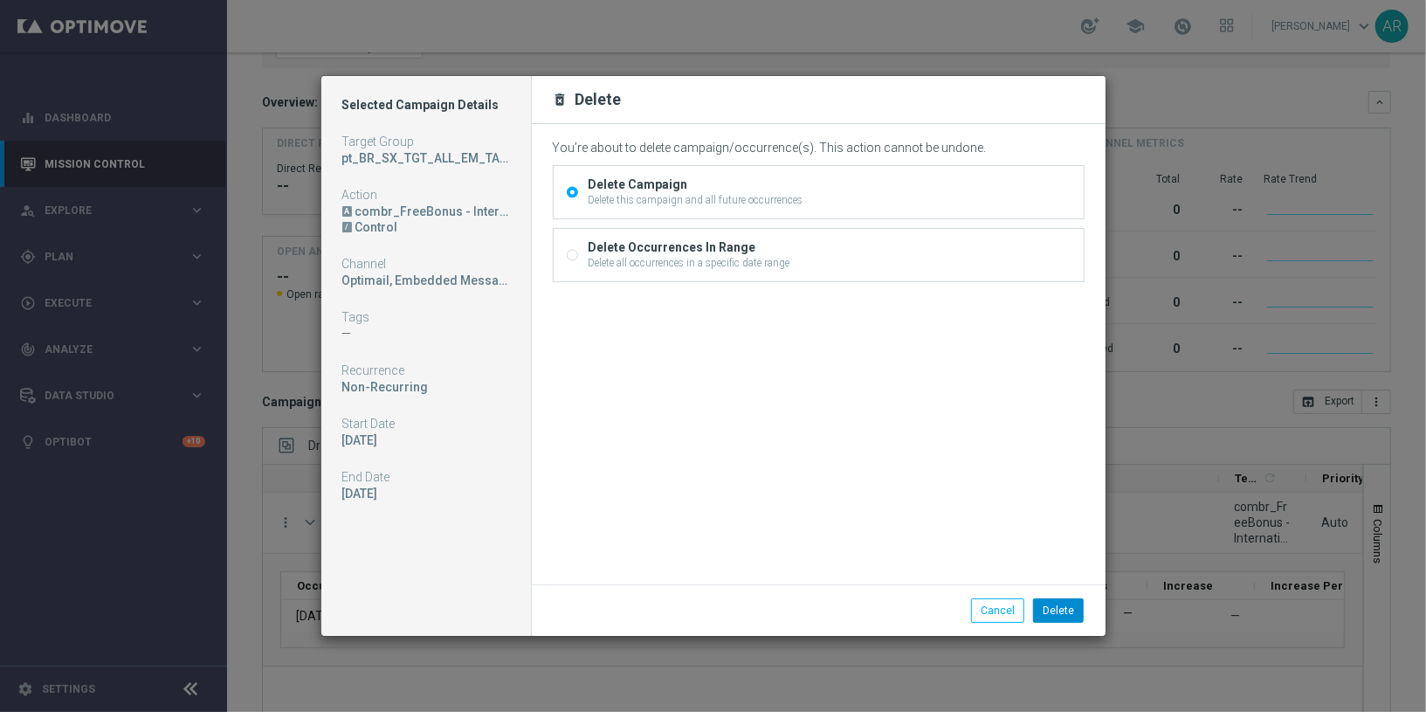 The image size is (1426, 712). Describe the element at coordinates (426, 227) in the screenshot. I see `div: DN` at that location.